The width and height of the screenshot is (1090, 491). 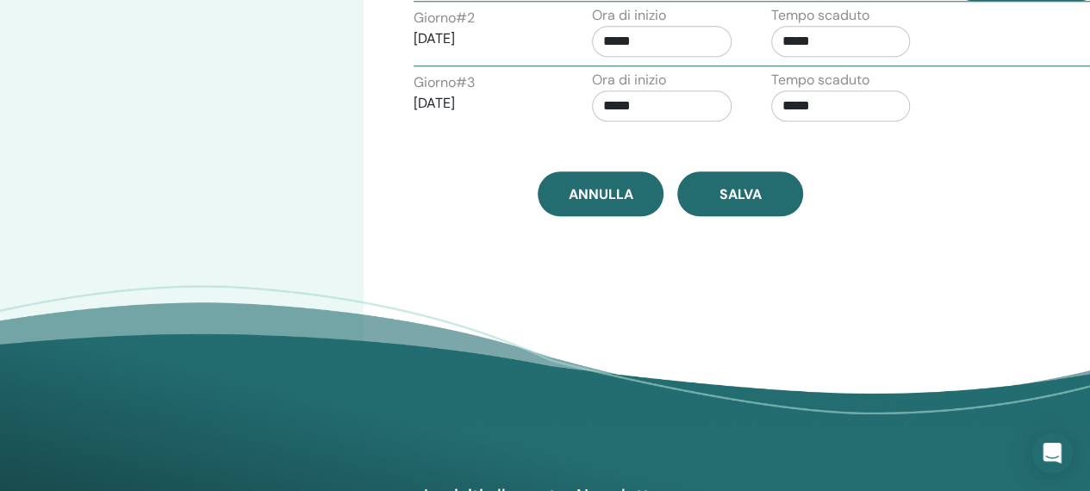 What do you see at coordinates (601, 194) in the screenshot?
I see `a: Annulla` at bounding box center [601, 194].